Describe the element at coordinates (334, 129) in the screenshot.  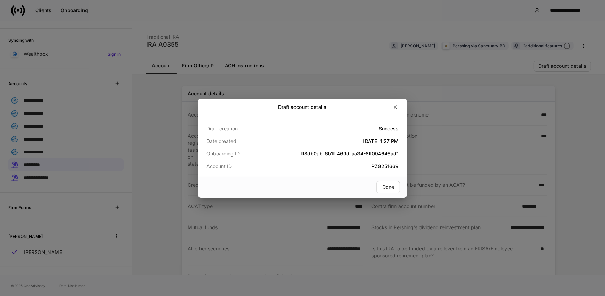
I see `h5: Success` at that location.